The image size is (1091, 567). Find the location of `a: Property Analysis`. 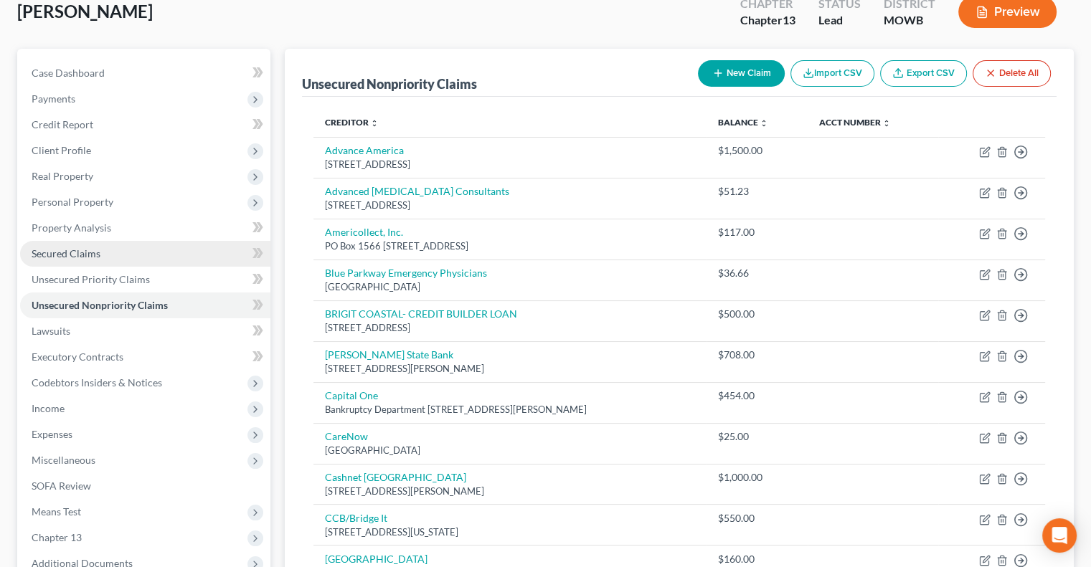

a: Property Analysis is located at coordinates (145, 228).